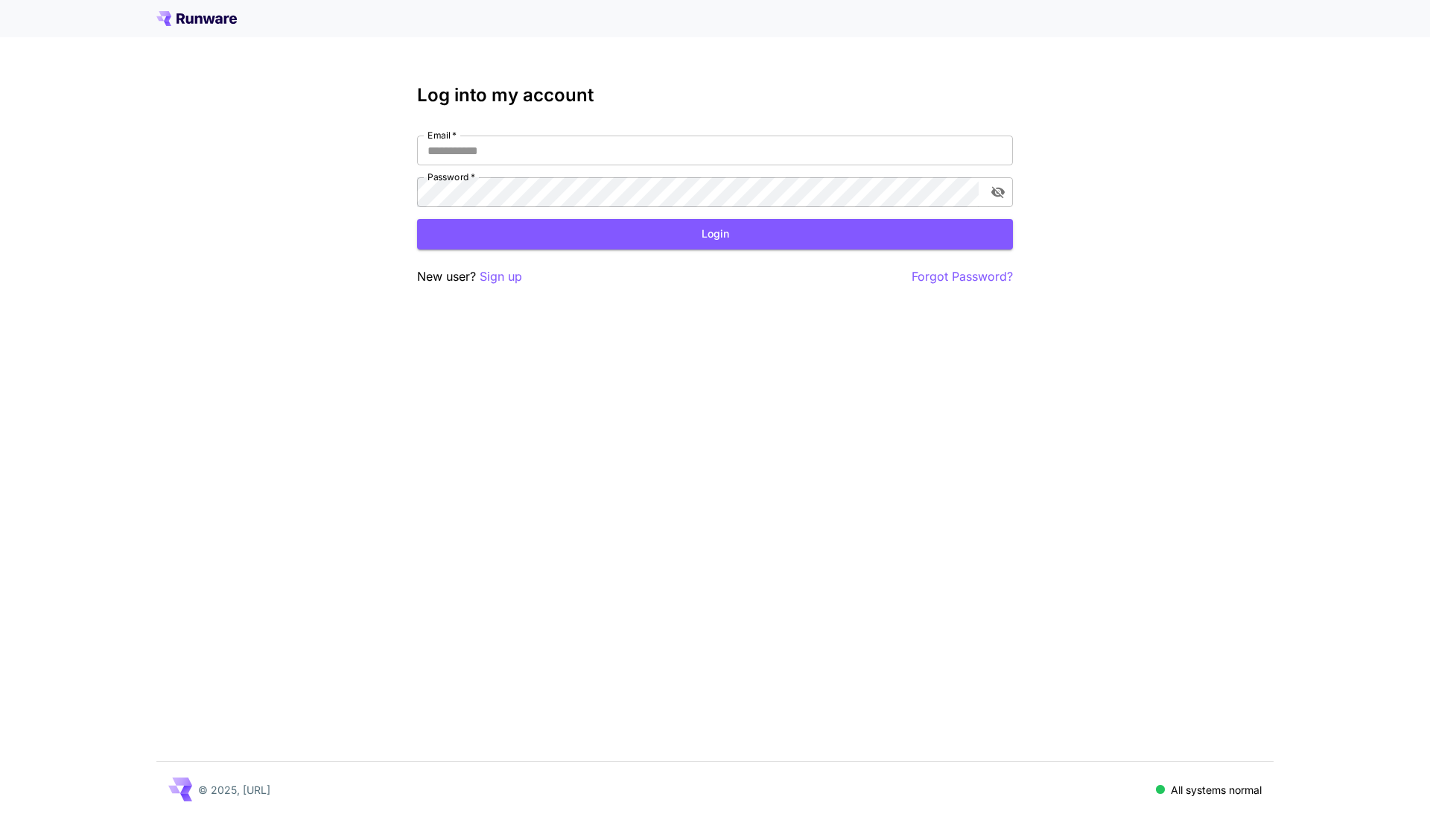  What do you see at coordinates (451, 177) in the screenshot?
I see `label: Password` at bounding box center [451, 177].